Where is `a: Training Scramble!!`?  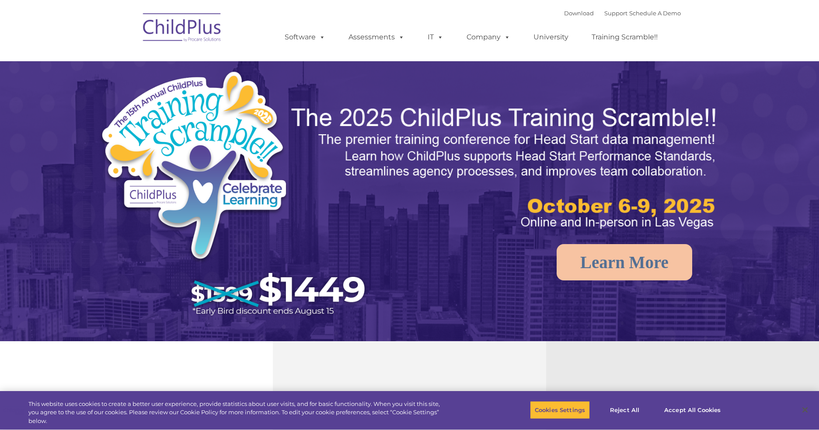 a: Training Scramble!! is located at coordinates (624, 37).